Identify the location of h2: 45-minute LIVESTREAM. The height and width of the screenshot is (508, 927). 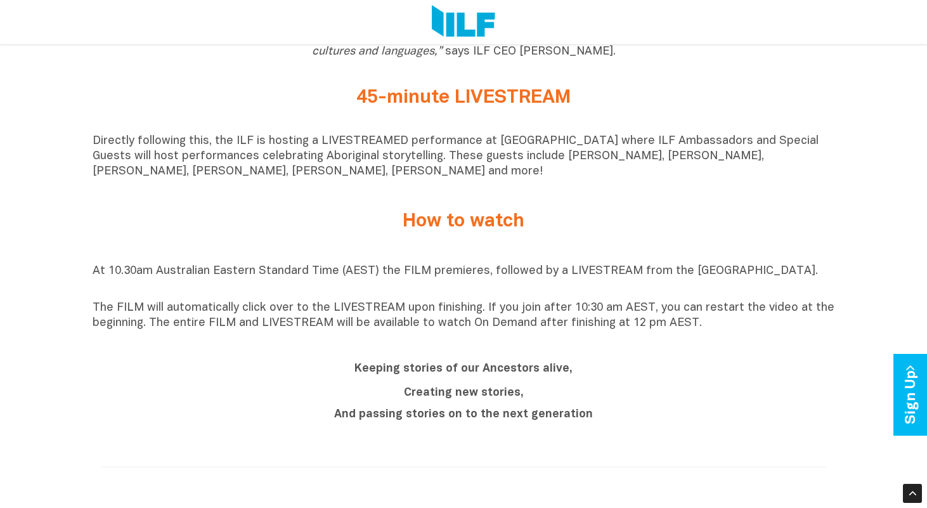
(463, 98).